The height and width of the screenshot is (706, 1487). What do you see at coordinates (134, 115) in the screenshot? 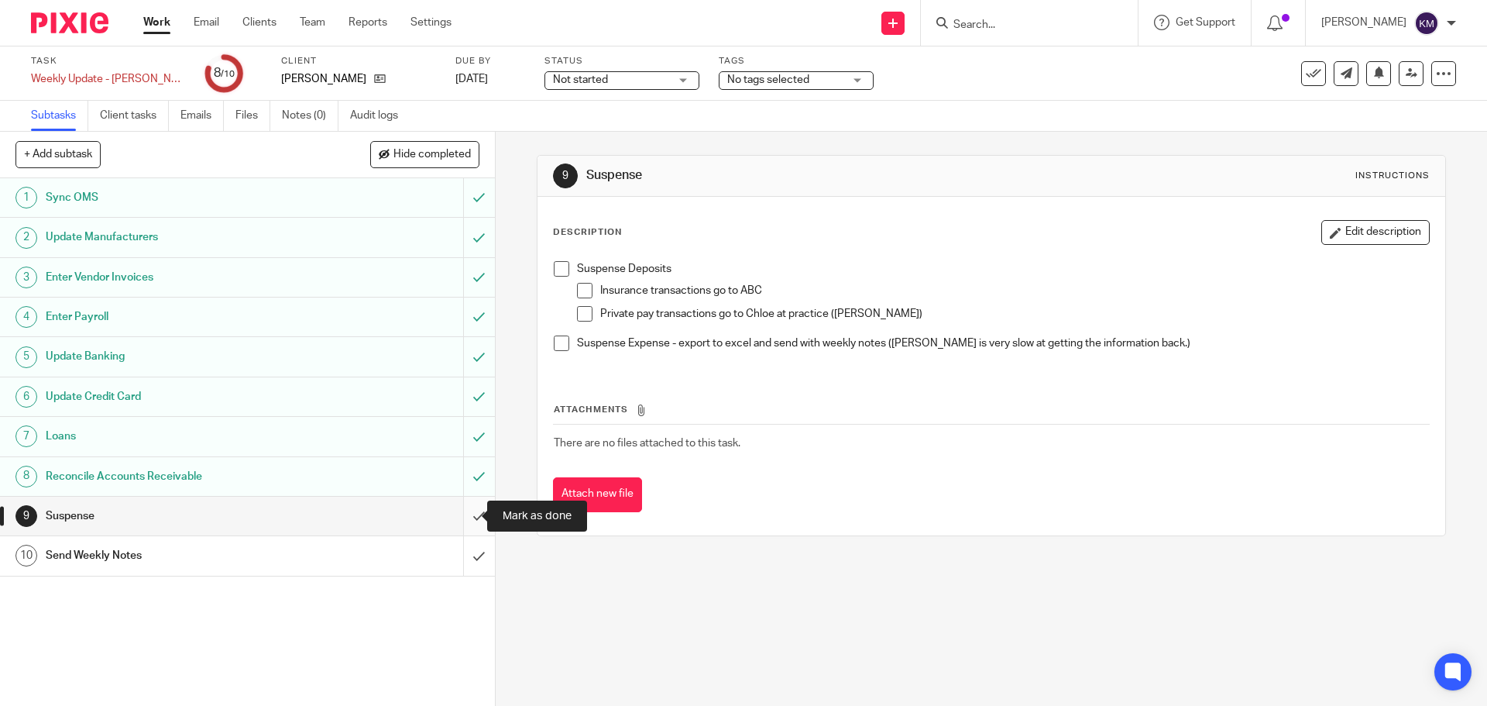
I see `a: Client tasks` at bounding box center [134, 115].